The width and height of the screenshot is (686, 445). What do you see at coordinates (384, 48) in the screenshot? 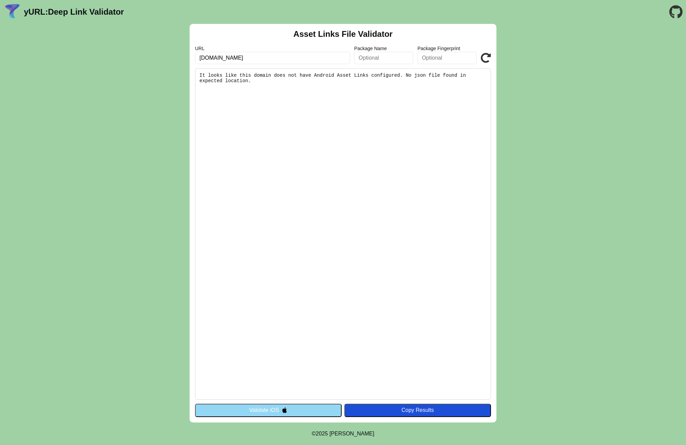
I see `label: Package Name` at bounding box center [384, 48].